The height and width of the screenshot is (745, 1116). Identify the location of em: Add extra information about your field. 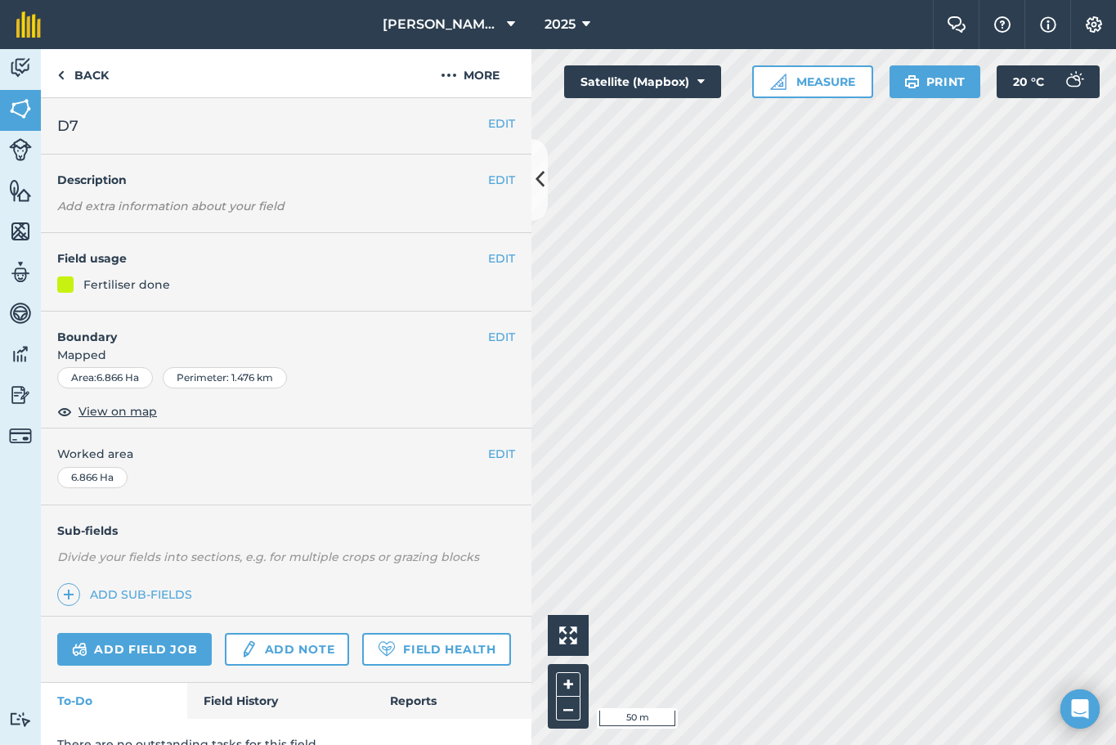
(171, 206).